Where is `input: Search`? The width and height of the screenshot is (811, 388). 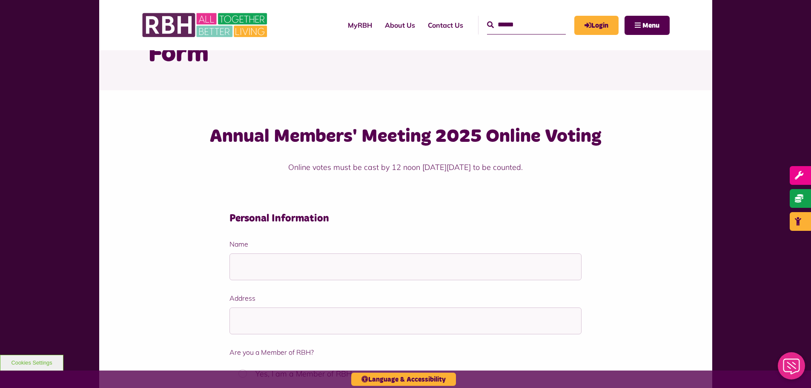 input: Search is located at coordinates (526, 25).